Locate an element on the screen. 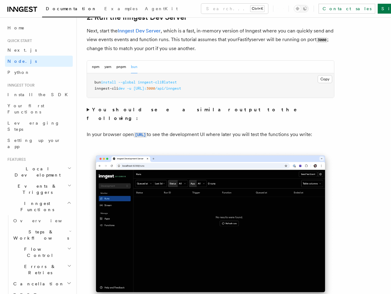  span: Install the SDK is located at coordinates (39, 95).